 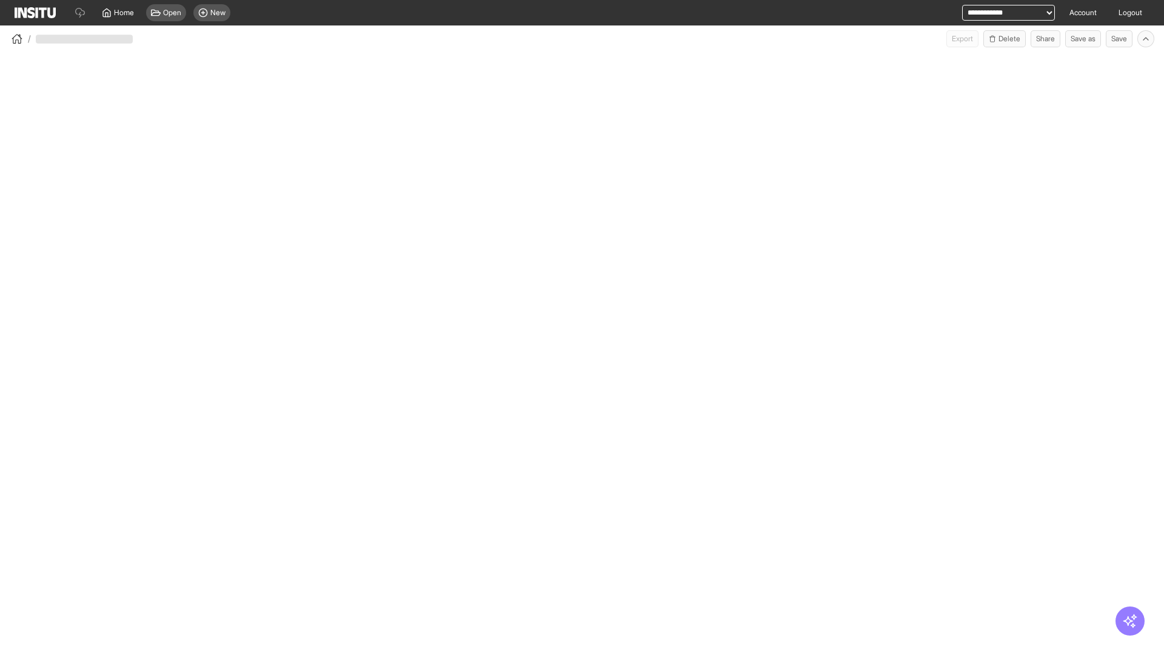 I want to click on span: Open, so click(x=172, y=13).